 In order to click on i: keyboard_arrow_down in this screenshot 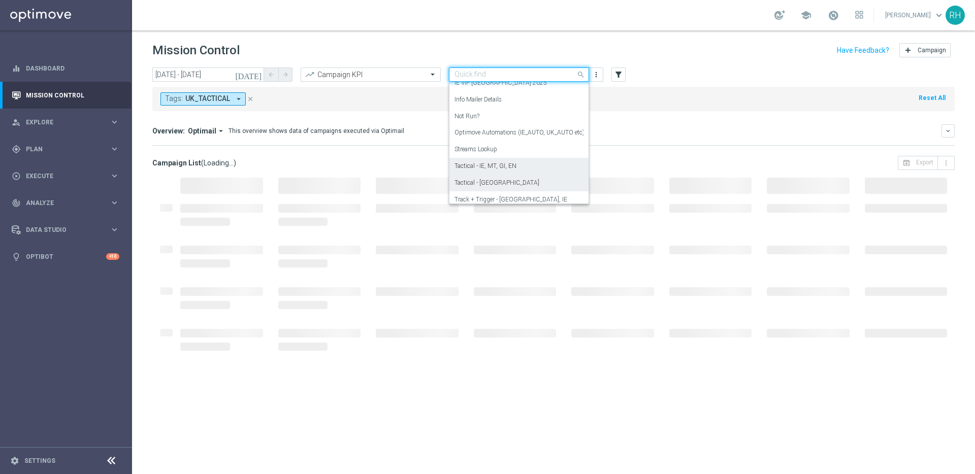, I will do `click(948, 131)`.